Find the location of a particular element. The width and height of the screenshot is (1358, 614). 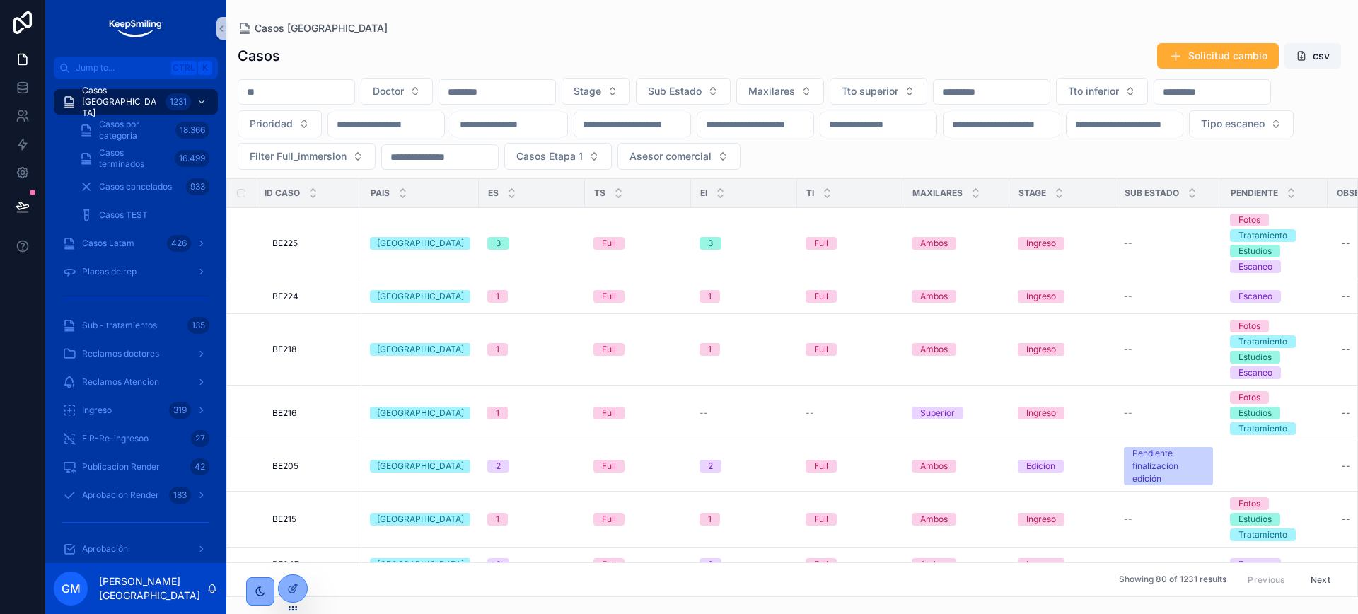

span: Reclamos Atencion is located at coordinates (120, 382).